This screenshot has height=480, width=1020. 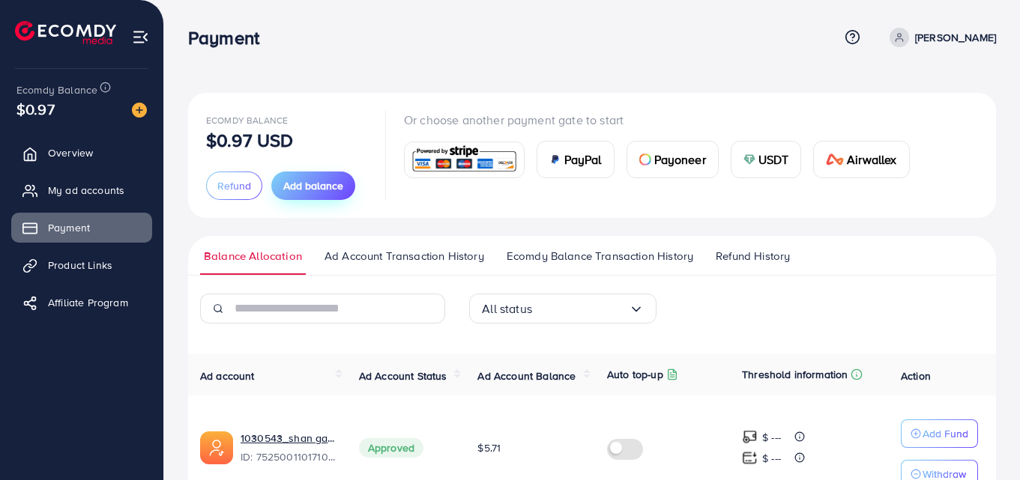 What do you see at coordinates (583, 160) in the screenshot?
I see `span: PayPal` at bounding box center [583, 160].